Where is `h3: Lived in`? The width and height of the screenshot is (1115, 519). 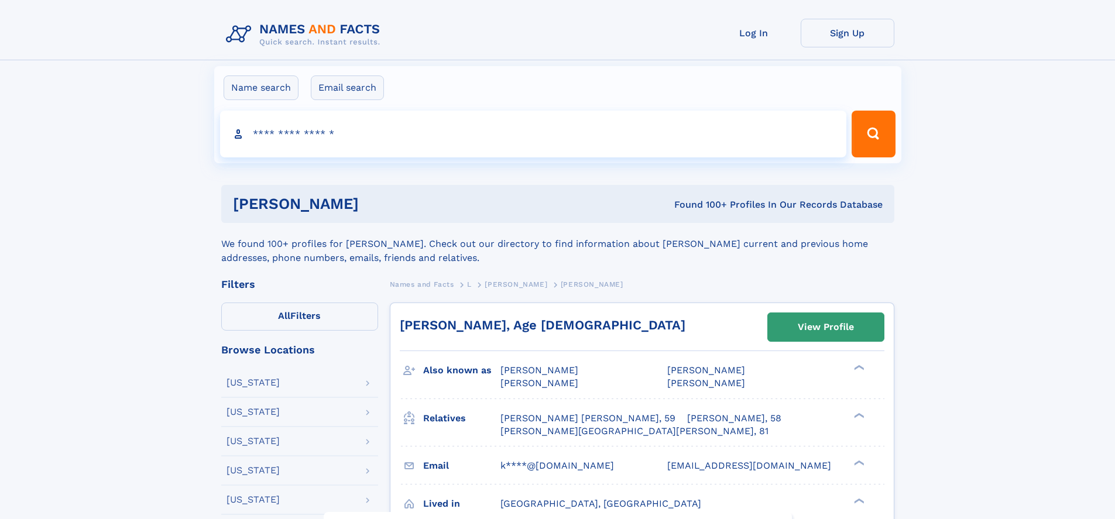
h3: Lived in is located at coordinates (462, 504).